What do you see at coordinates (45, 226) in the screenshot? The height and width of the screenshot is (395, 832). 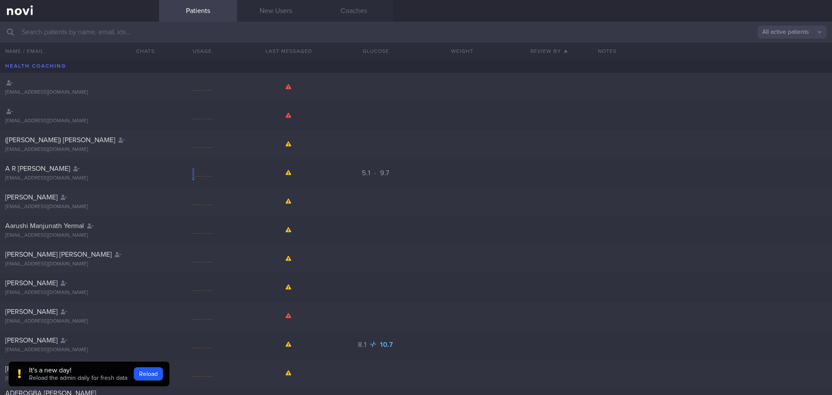 I see `span: Aarushi Manjunath Yermal` at bounding box center [45, 226].